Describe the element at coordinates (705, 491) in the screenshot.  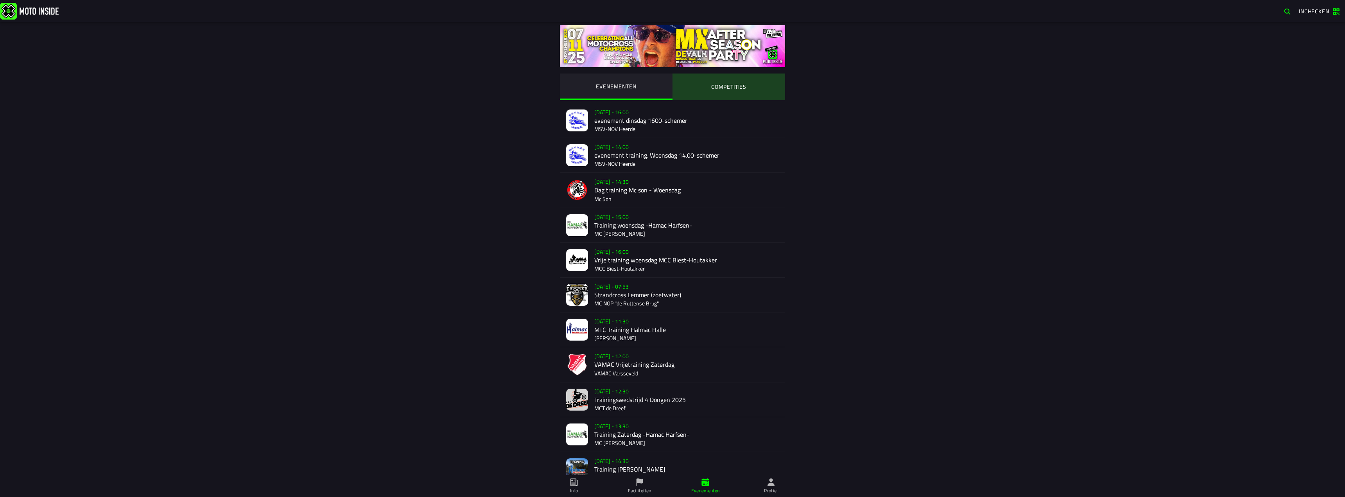
I see `ion-label: Evenementen` at that location.